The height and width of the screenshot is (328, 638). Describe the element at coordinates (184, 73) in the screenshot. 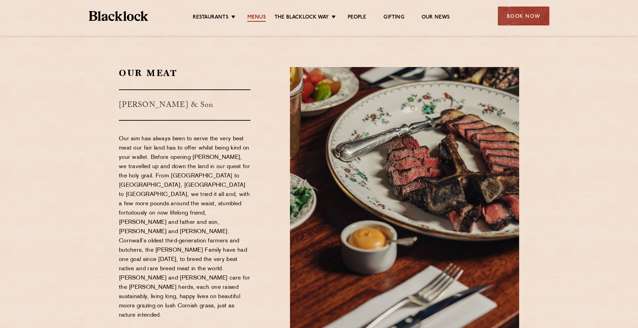

I see `h2: Our Meat` at that location.